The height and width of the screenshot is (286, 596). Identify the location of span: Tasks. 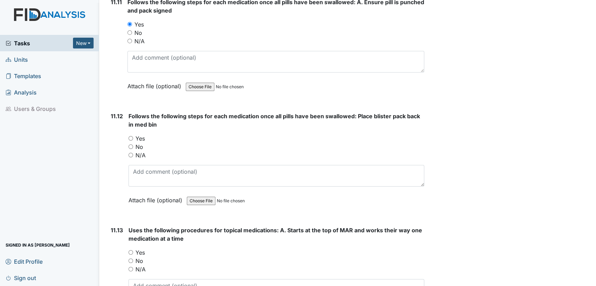
(39, 43).